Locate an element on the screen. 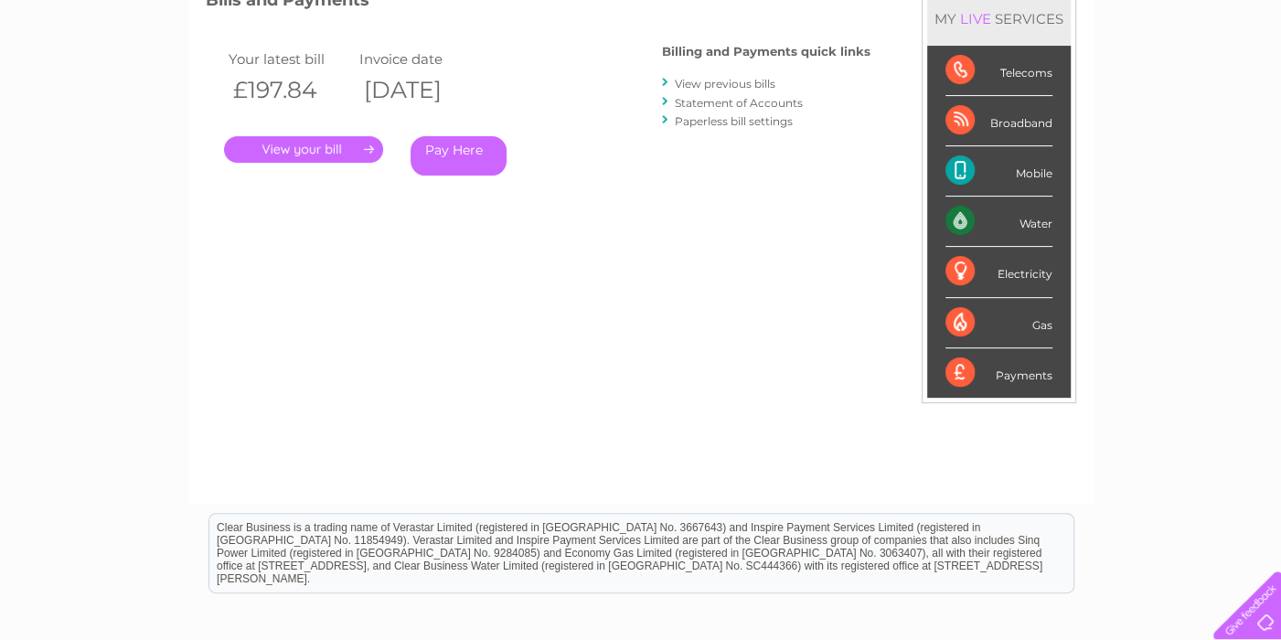 This screenshot has height=640, width=1281. h4: Billing and Payments quick links is located at coordinates (766, 51).